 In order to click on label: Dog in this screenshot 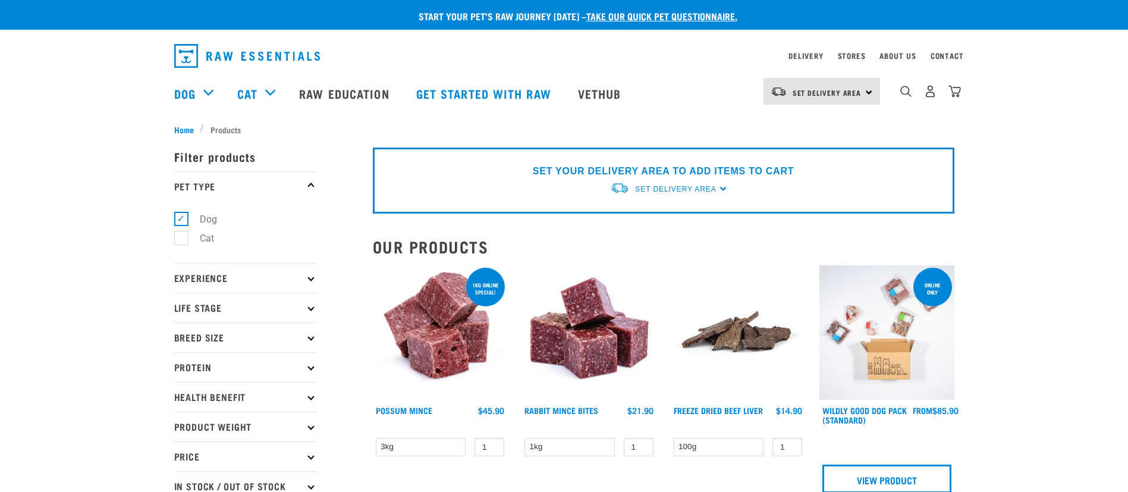, I will do `click(201, 219)`.